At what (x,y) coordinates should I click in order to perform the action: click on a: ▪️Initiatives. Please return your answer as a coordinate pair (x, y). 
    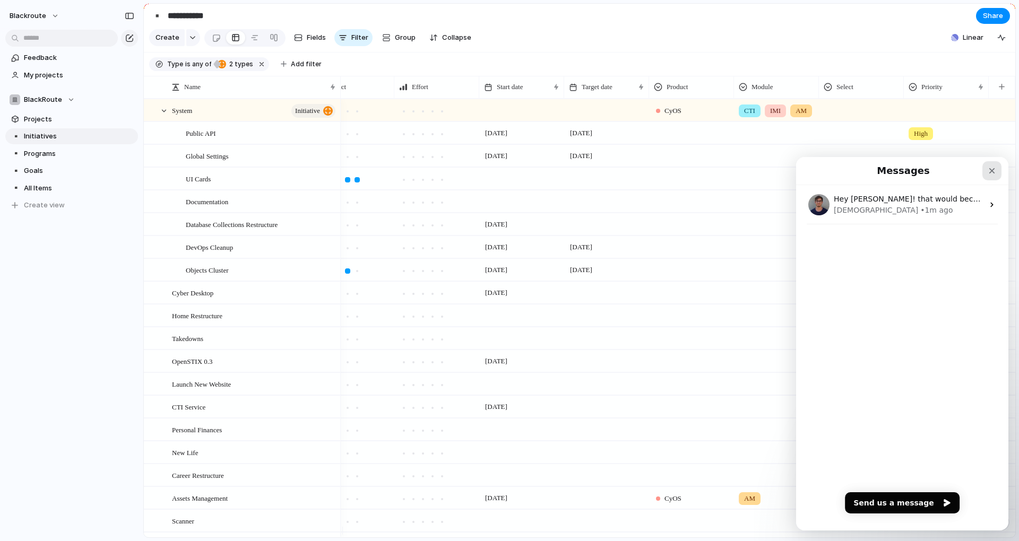
    Looking at the image, I should click on (72, 136).